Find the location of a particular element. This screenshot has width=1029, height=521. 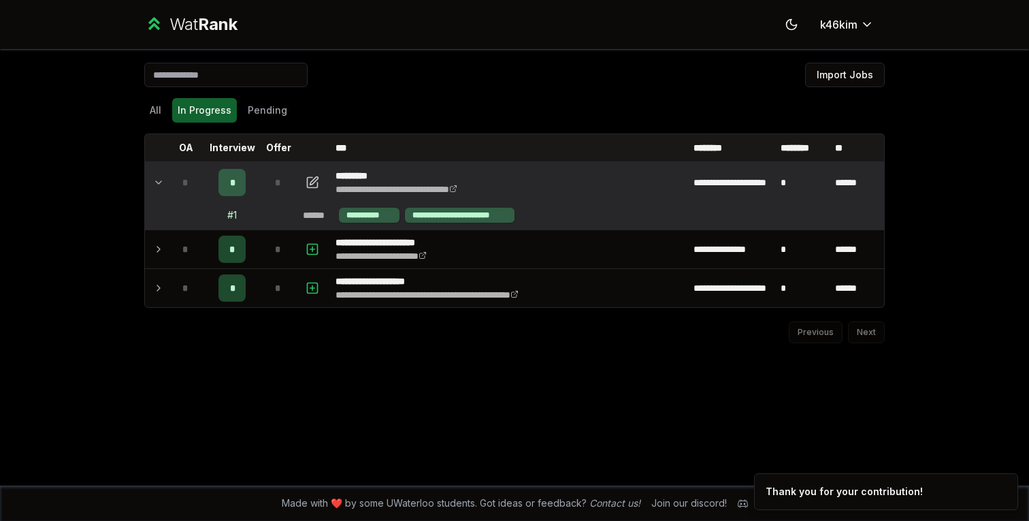

button: Import Jobs is located at coordinates (845, 75).